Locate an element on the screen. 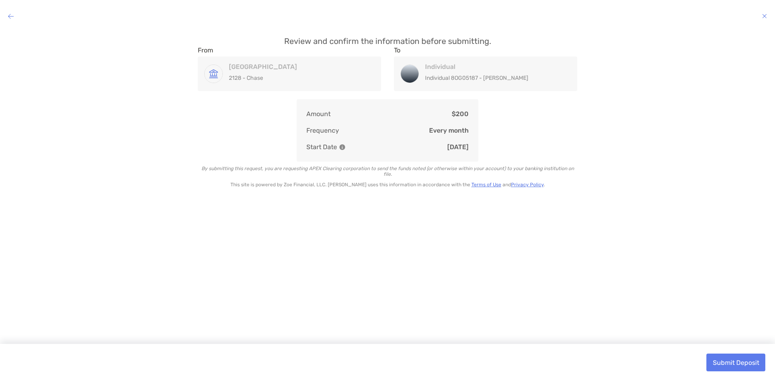 Image resolution: width=775 pixels, height=381 pixels. p: Amount is located at coordinates (318, 114).